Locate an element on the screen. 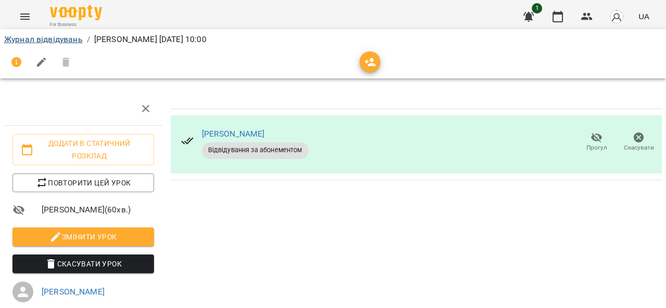 Image resolution: width=666 pixels, height=308 pixels. span: For Business is located at coordinates (76, 24).